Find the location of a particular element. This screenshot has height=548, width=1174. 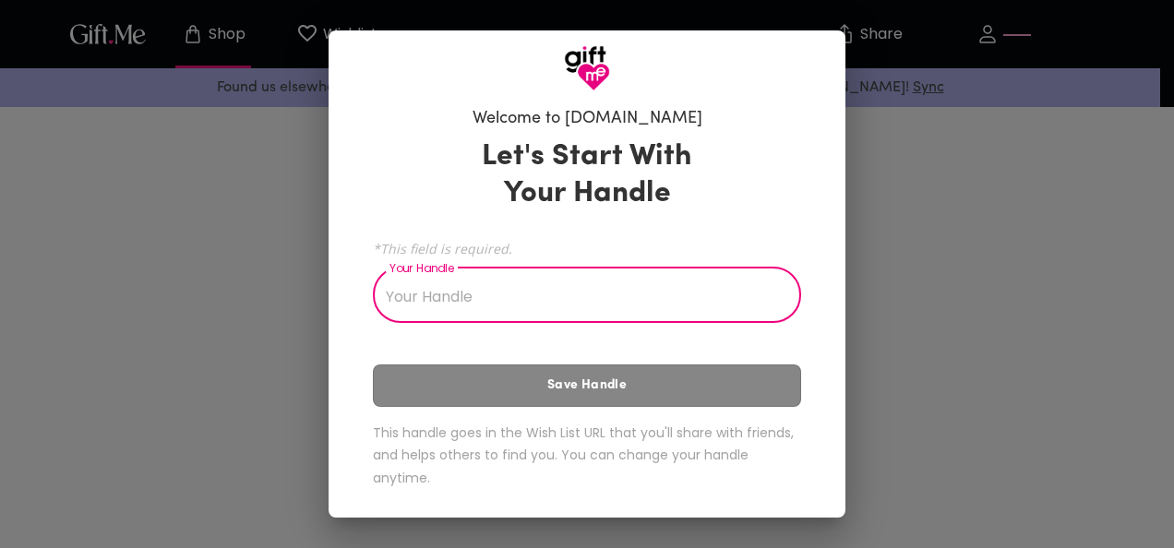

img: GiftMe Logo is located at coordinates (587, 68).